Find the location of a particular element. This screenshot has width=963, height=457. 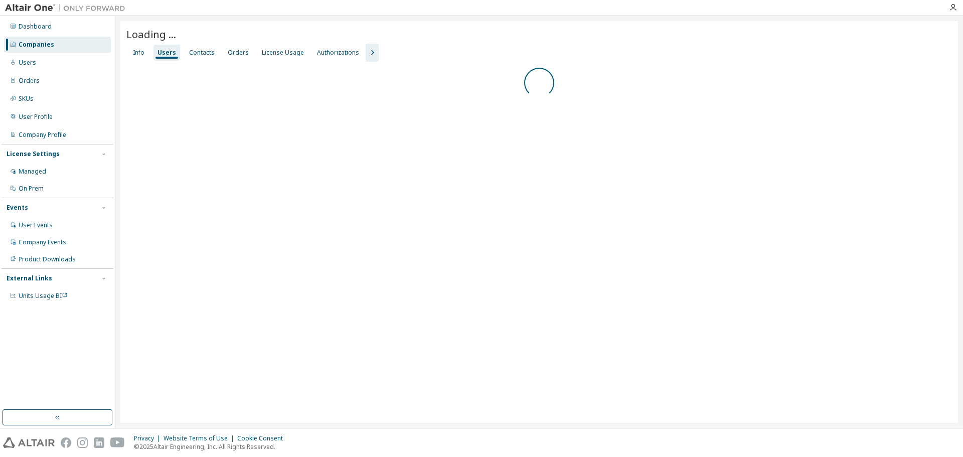

div: Managed is located at coordinates (32, 171).